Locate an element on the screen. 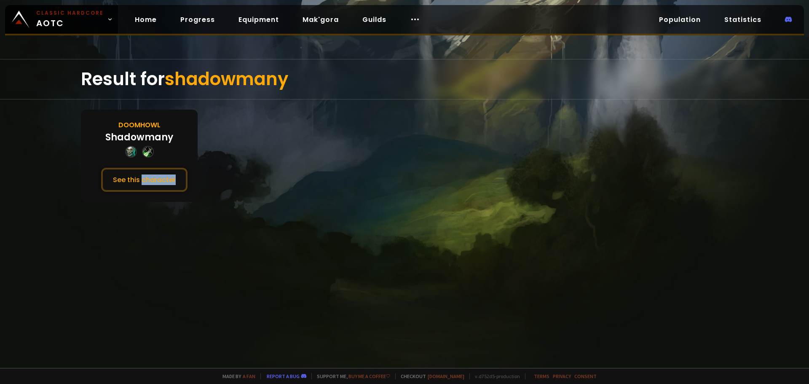 This screenshot has width=809, height=384. span: Support me, is located at coordinates (351, 376).